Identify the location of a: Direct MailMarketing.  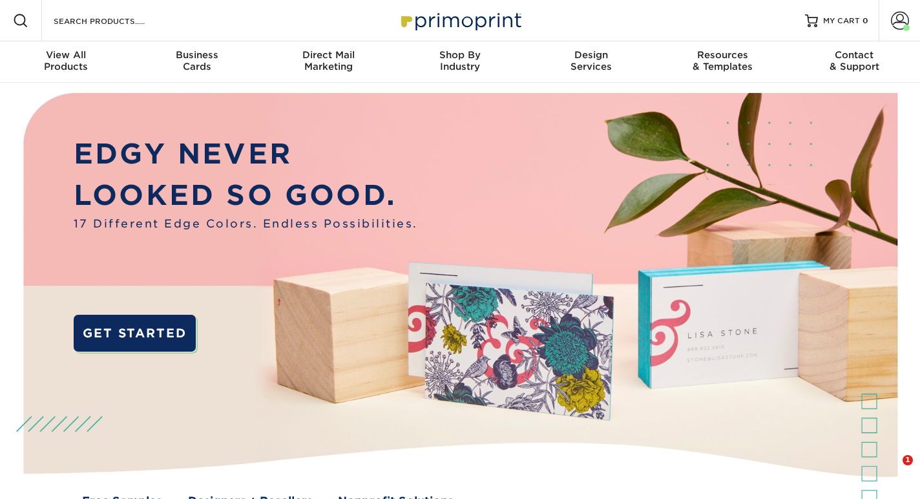
(328, 62).